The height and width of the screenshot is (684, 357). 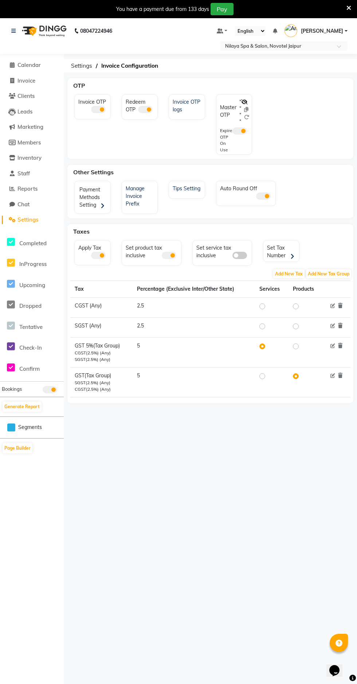 What do you see at coordinates (24, 173) in the screenshot?
I see `span: Staff` at bounding box center [24, 173].